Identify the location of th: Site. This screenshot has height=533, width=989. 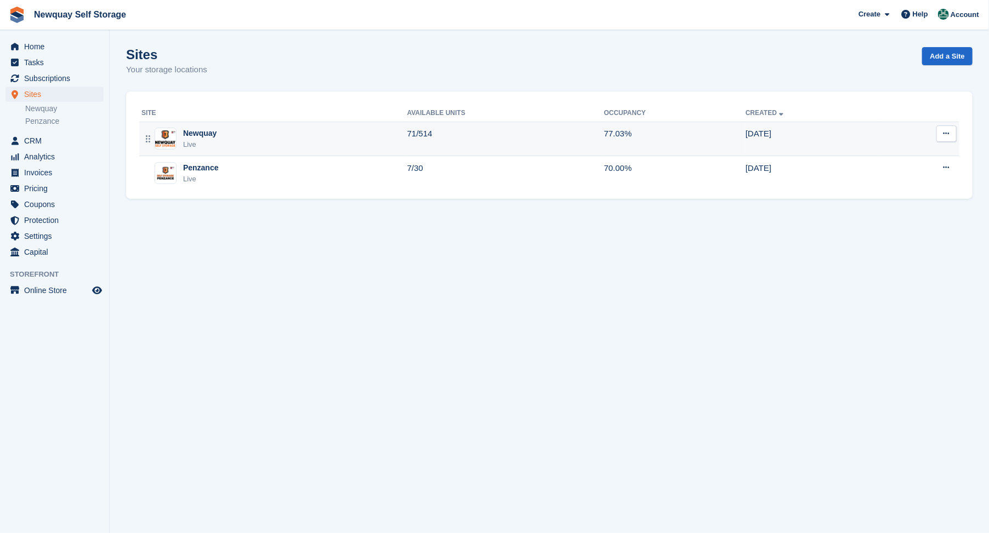
(273, 113).